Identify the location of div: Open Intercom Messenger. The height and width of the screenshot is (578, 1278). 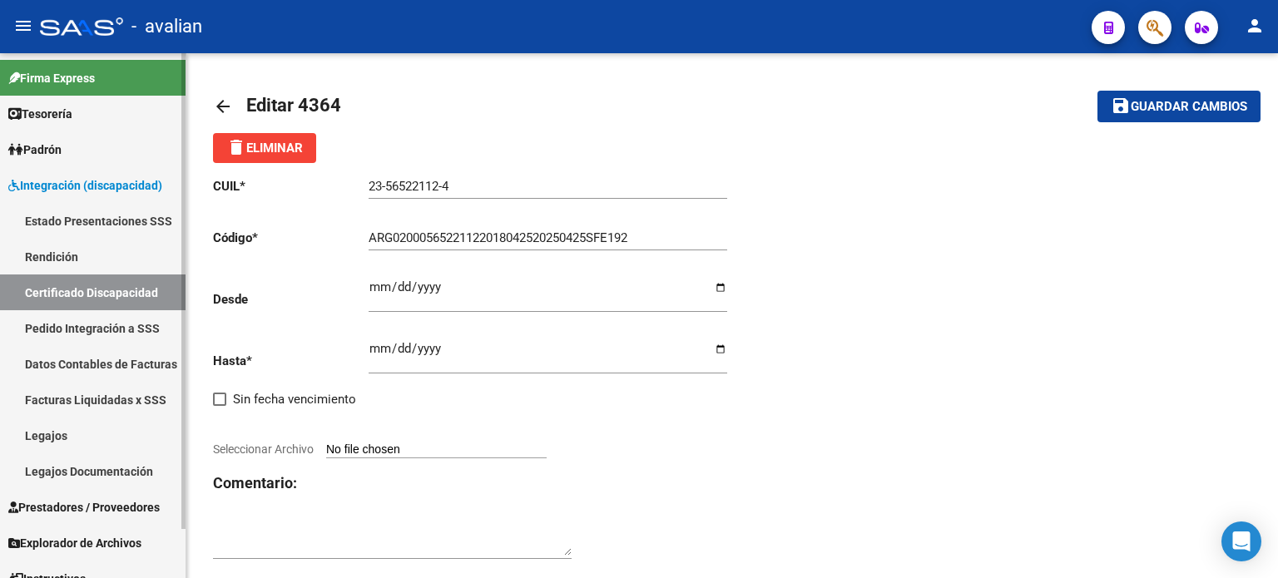
(1241, 541).